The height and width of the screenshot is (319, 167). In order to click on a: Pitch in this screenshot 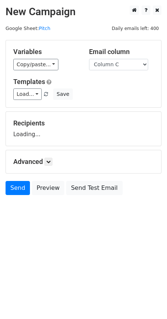, I will do `click(44, 28)`.